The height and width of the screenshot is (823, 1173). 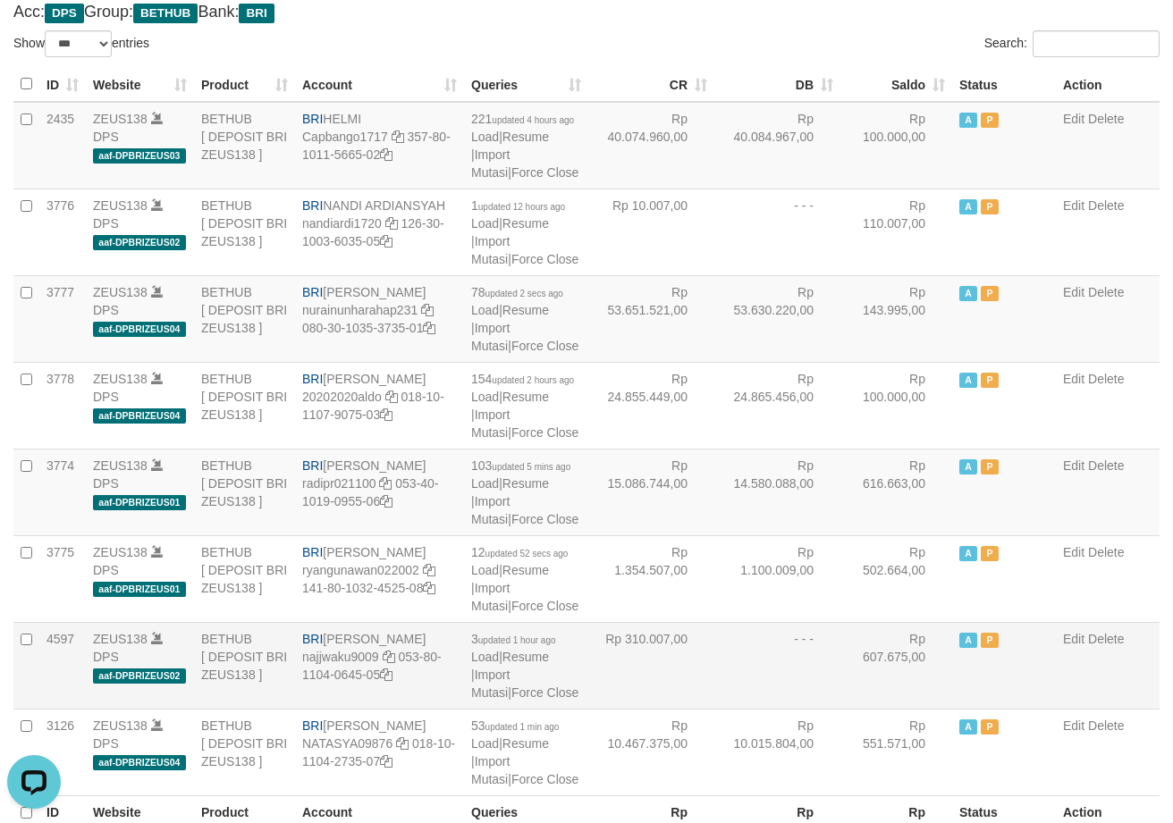 I want to click on span: updated 5 mins ago, so click(x=531, y=467).